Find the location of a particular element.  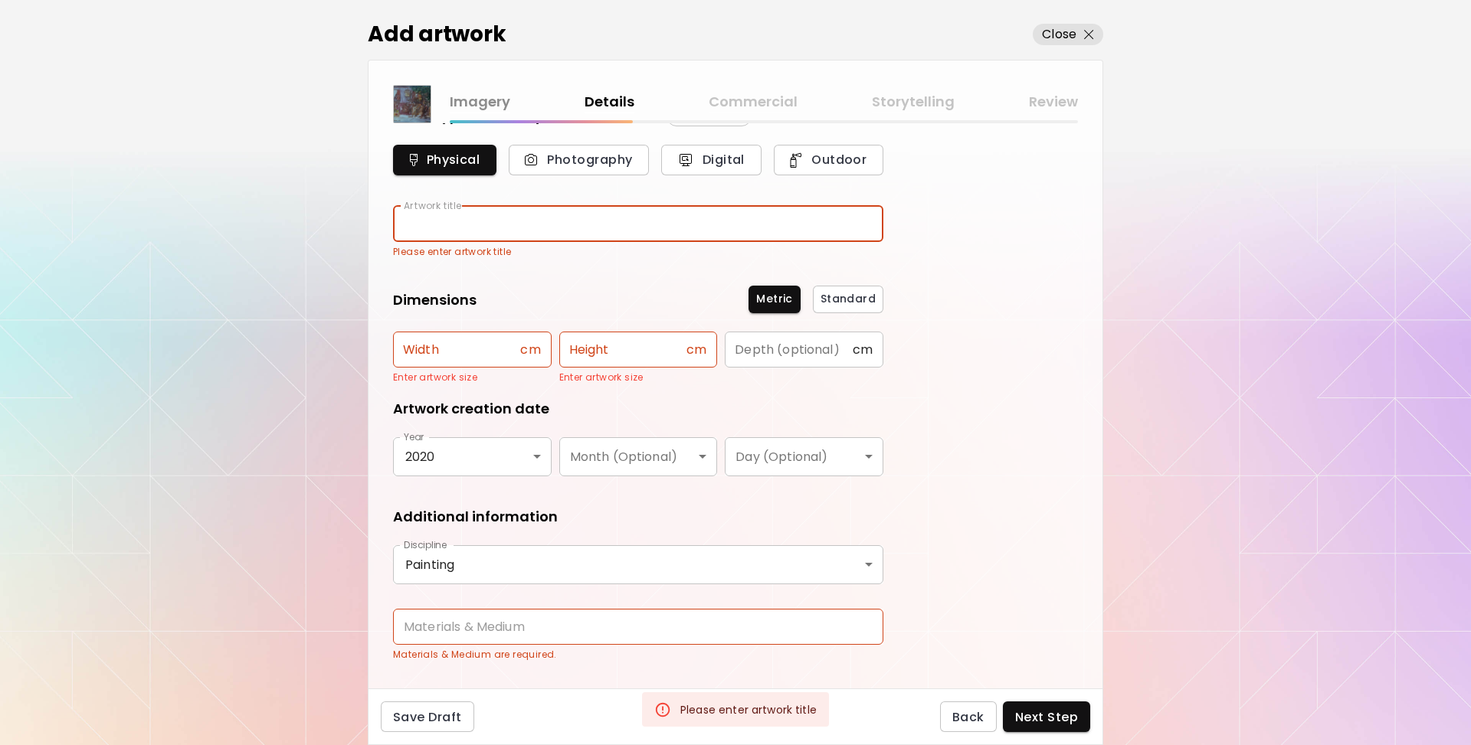

h5: Additional information is located at coordinates (475, 517).